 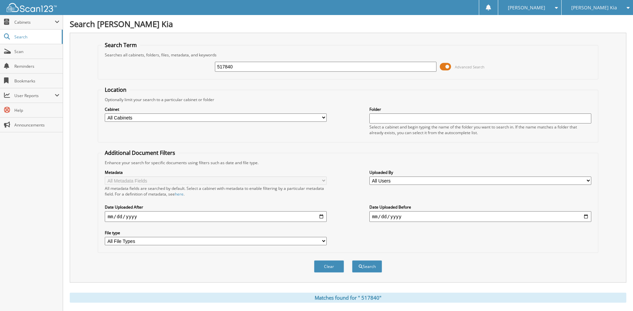 What do you see at coordinates (215, 232) in the screenshot?
I see `label: File type` at bounding box center [215, 232].